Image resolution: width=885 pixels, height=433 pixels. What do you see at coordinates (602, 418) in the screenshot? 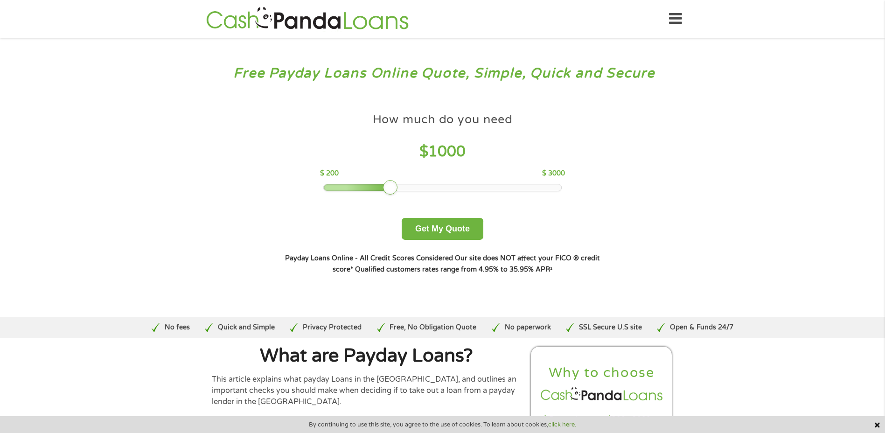
I see `li: Borrow between $200 - 3000` at bounding box center [602, 418].